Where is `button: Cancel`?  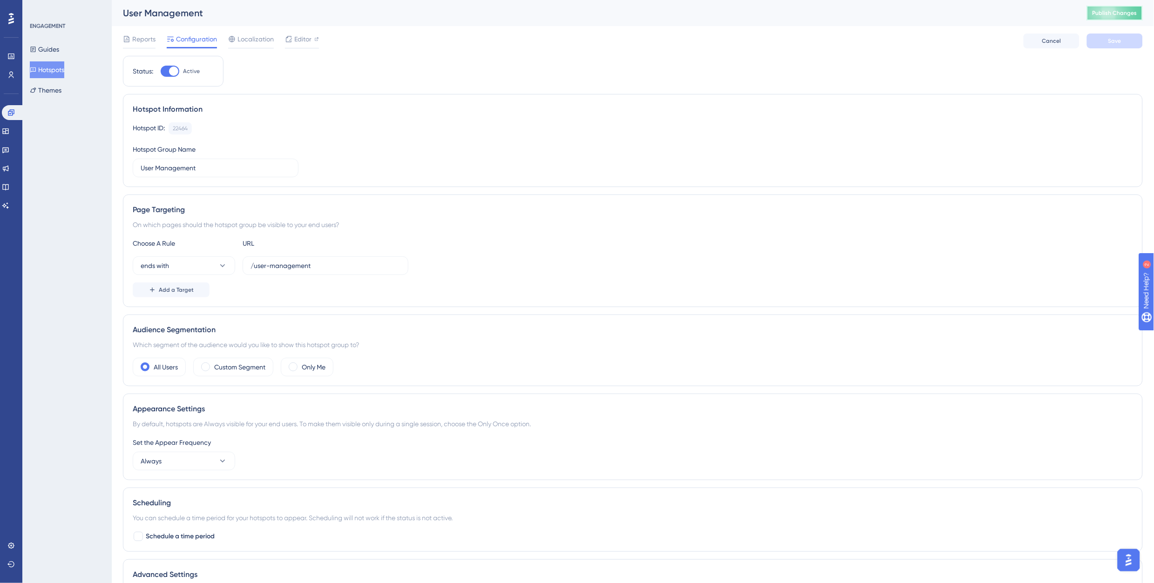 button: Cancel is located at coordinates (1051, 41).